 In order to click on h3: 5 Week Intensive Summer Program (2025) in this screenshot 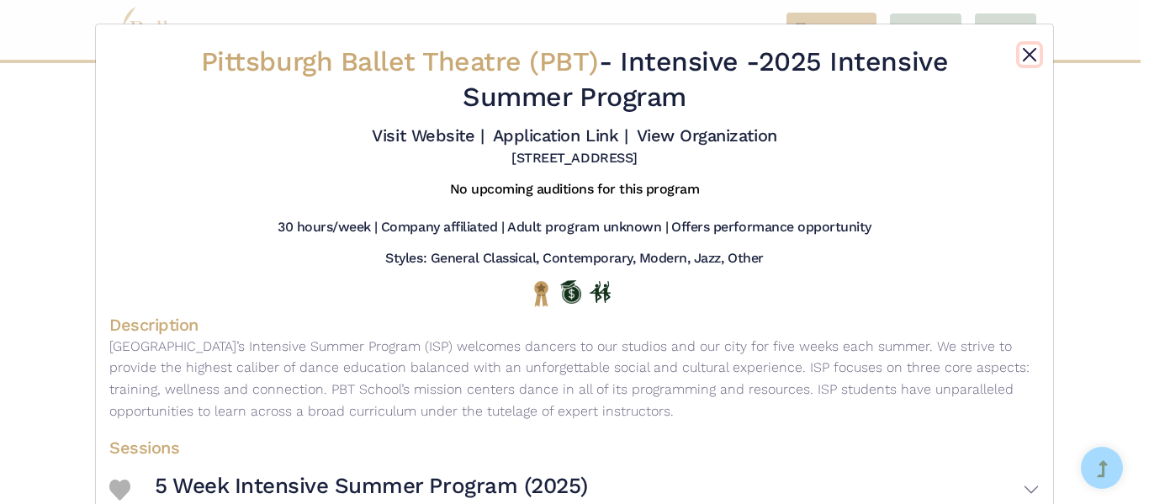, I will do `click(371, 486)`.